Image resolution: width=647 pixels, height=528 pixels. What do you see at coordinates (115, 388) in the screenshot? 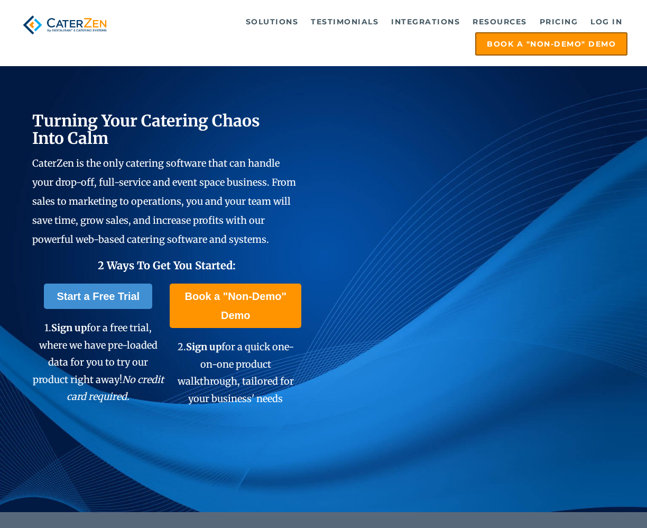
I see `em: No credit card required.` at bounding box center [115, 388].